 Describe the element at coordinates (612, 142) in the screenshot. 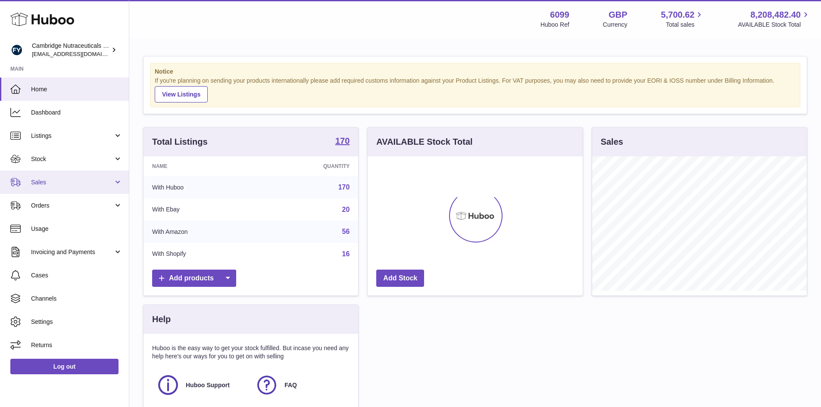

I see `h3: Sales` at that location.